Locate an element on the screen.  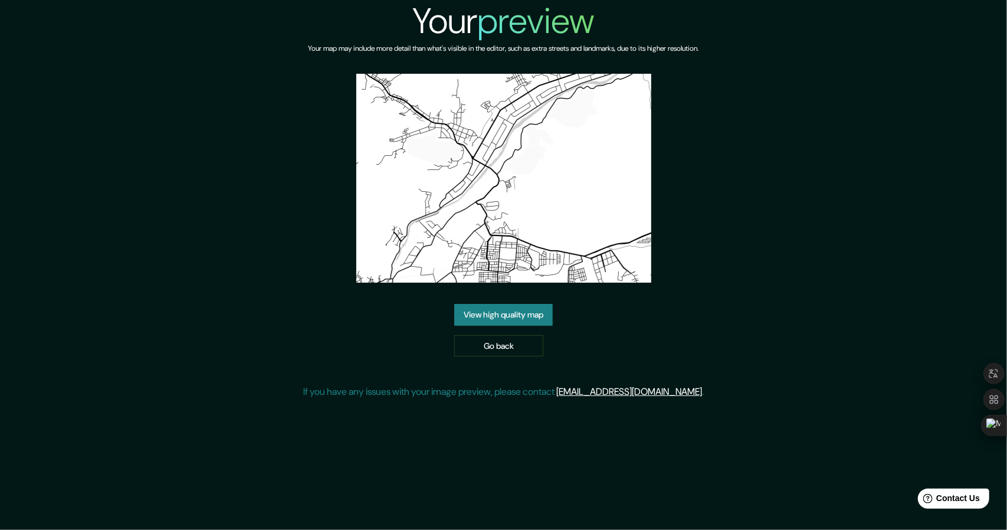
p: If you have any issues with your image preview, please contact . is located at coordinates (503, 392).